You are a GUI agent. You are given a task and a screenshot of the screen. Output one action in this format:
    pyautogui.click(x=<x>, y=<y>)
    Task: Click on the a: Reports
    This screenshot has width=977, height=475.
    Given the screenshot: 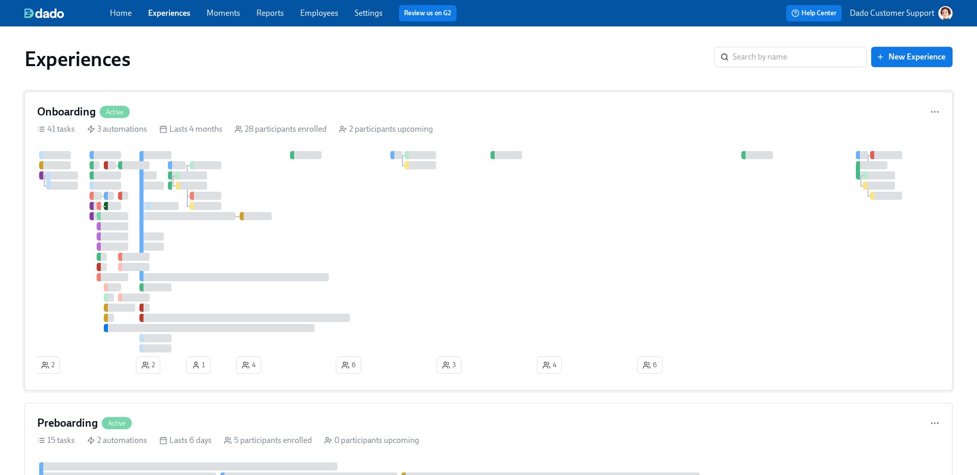 What is the action you would take?
    pyautogui.click(x=270, y=13)
    